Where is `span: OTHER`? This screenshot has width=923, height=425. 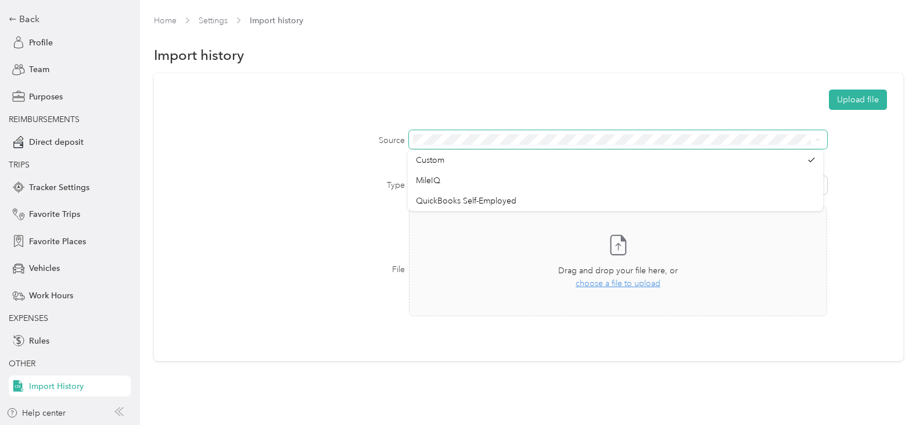 span: OTHER is located at coordinates (22, 363).